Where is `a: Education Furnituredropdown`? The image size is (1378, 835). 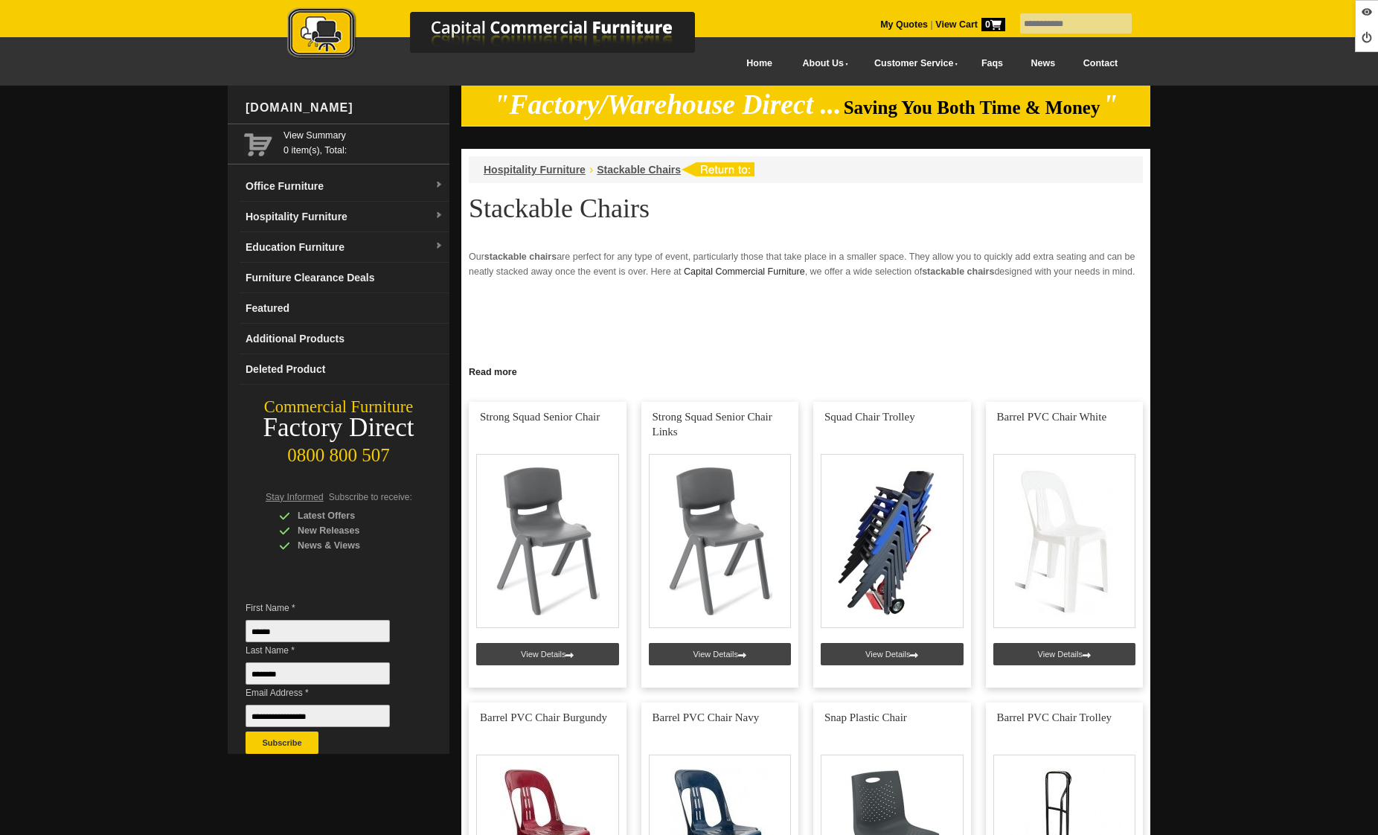 a: Education Furnituredropdown is located at coordinates (344, 247).